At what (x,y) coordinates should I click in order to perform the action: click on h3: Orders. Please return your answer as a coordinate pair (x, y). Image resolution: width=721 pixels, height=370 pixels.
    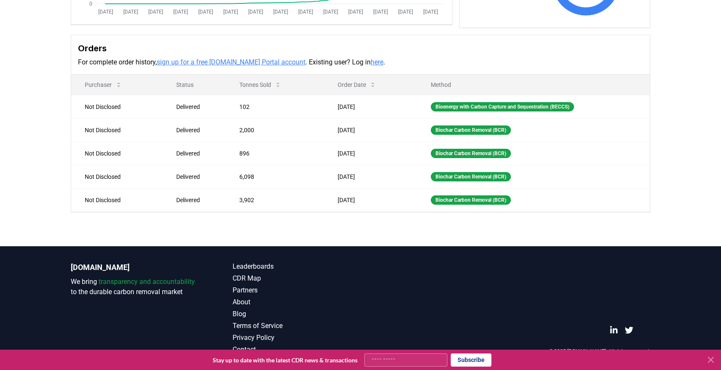
    Looking at the image, I should click on (360, 48).